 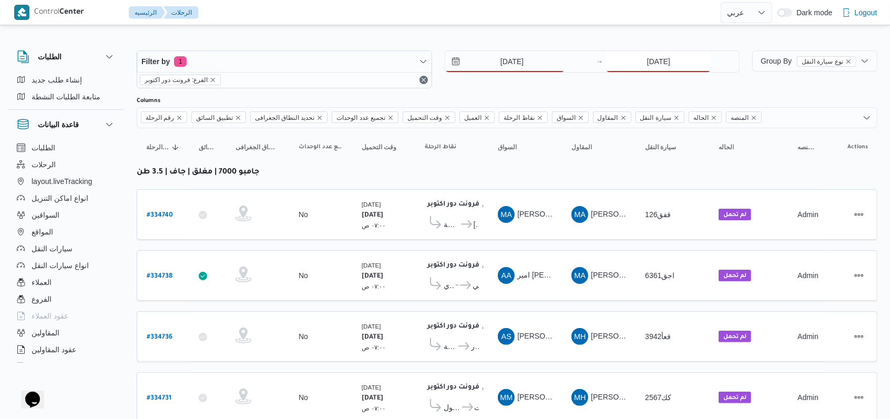 What do you see at coordinates (163, 147) in the screenshot?
I see `button: رقم الرحلةSorted in descending order` at bounding box center [163, 147].